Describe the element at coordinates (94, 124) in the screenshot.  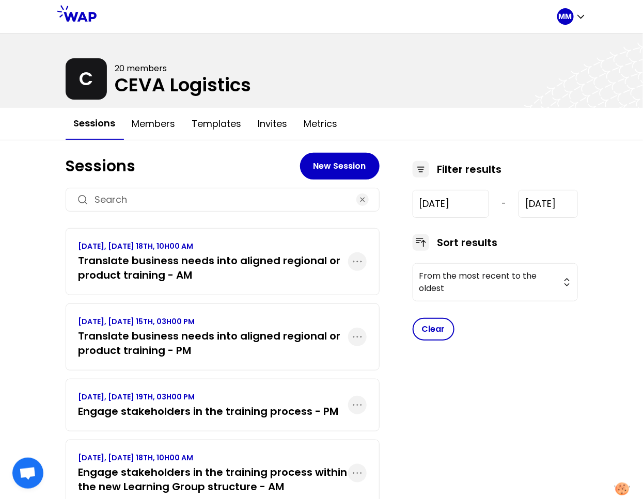
I see `button: Sessions` at that location.